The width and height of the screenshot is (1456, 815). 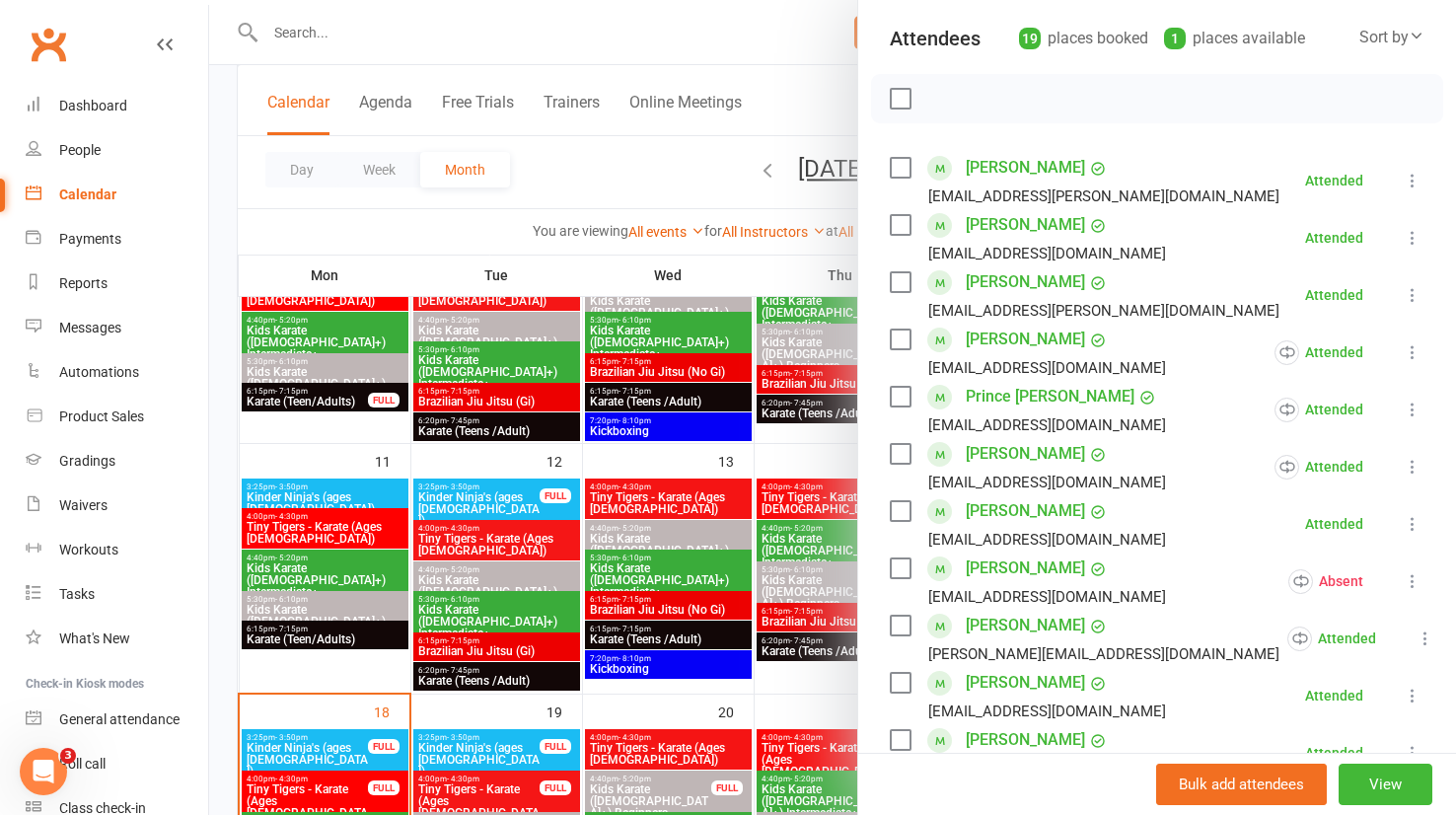 I want to click on div: Automations, so click(x=99, y=372).